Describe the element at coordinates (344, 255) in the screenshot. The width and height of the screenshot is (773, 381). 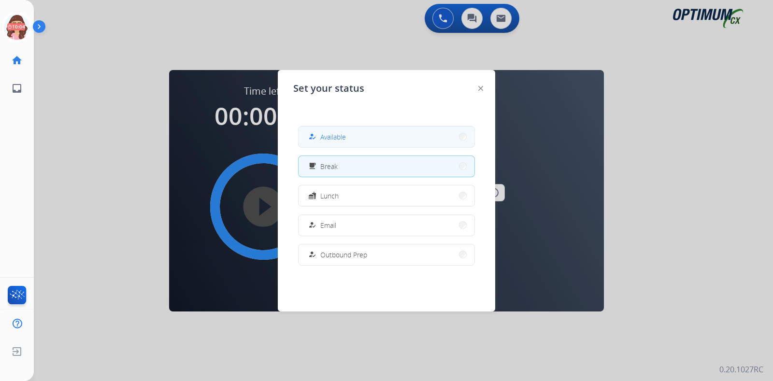
I see `span: Outbound Prep` at that location.